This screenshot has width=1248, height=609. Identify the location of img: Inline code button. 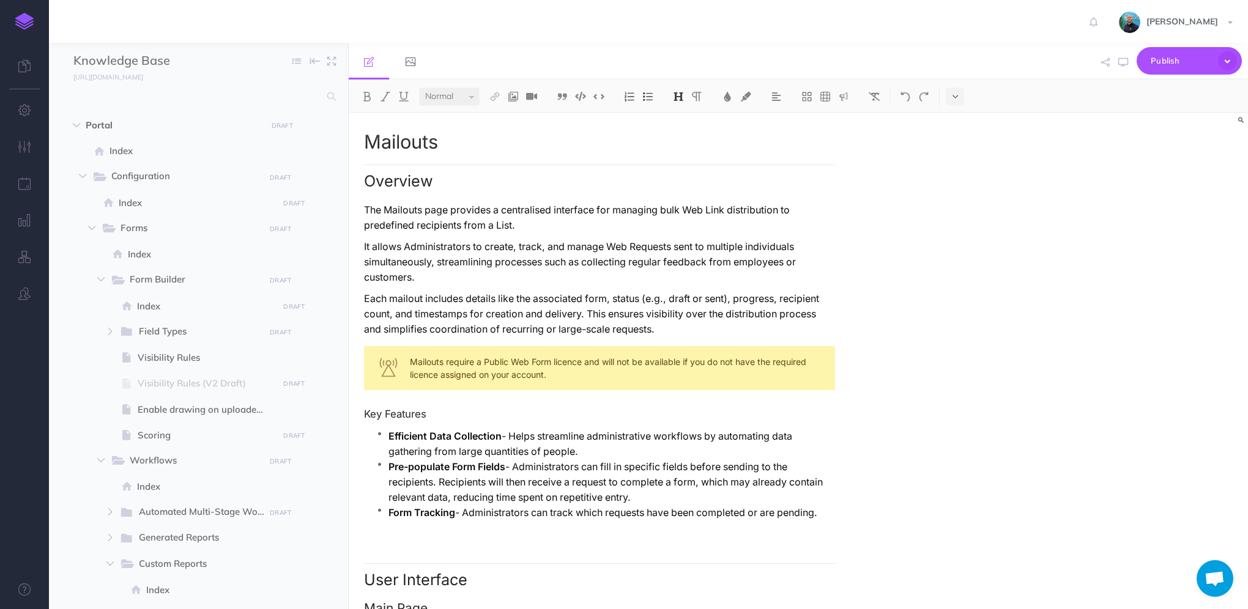
(599, 96).